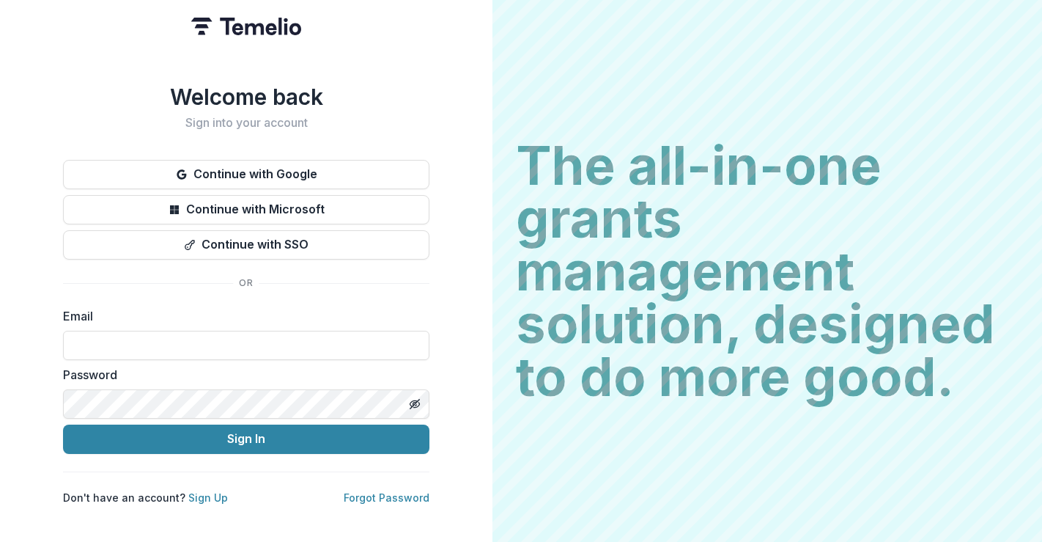  Describe the element at coordinates (415, 404) in the screenshot. I see `button: Toggle password visibility` at that location.